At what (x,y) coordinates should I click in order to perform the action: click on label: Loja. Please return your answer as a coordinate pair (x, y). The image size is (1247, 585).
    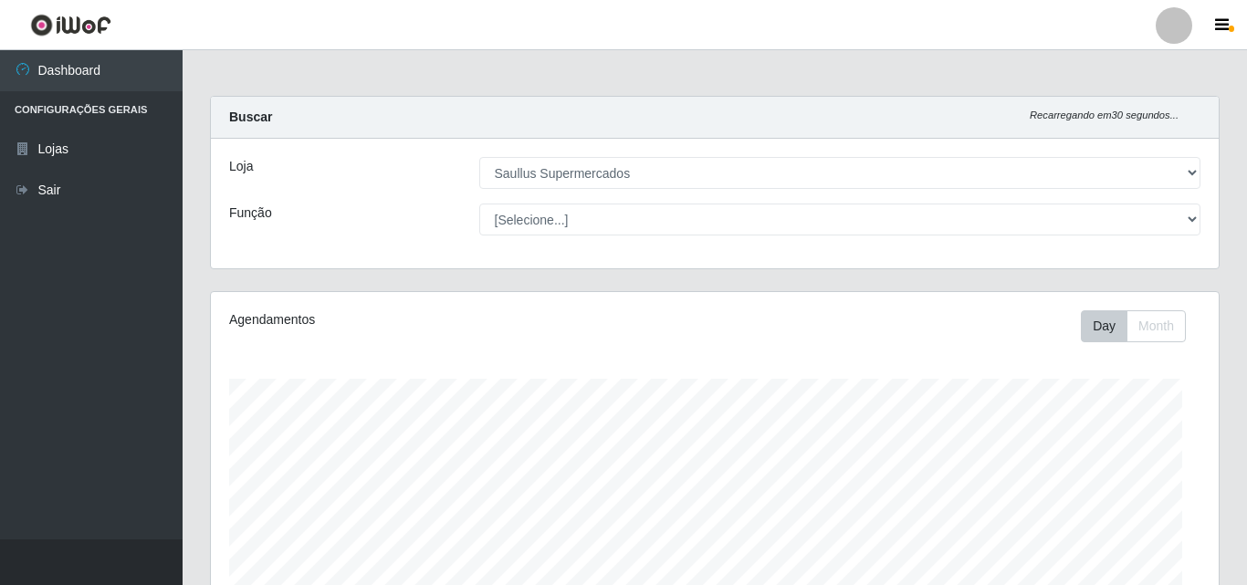
    Looking at the image, I should click on (241, 166).